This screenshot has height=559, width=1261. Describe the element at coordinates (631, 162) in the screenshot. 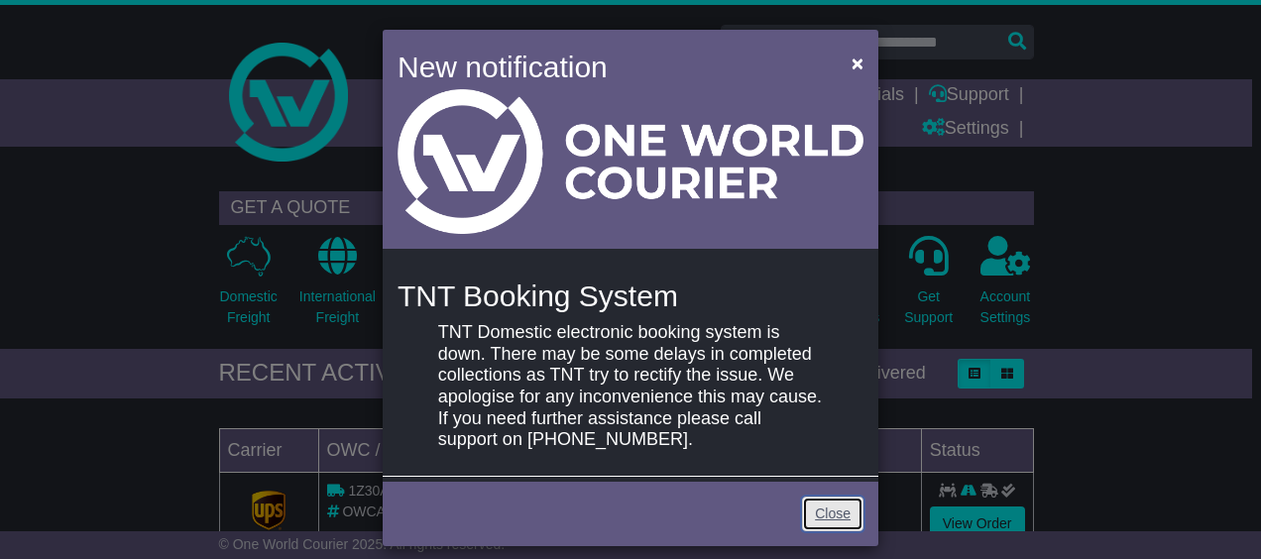

I see `img: Light` at that location.